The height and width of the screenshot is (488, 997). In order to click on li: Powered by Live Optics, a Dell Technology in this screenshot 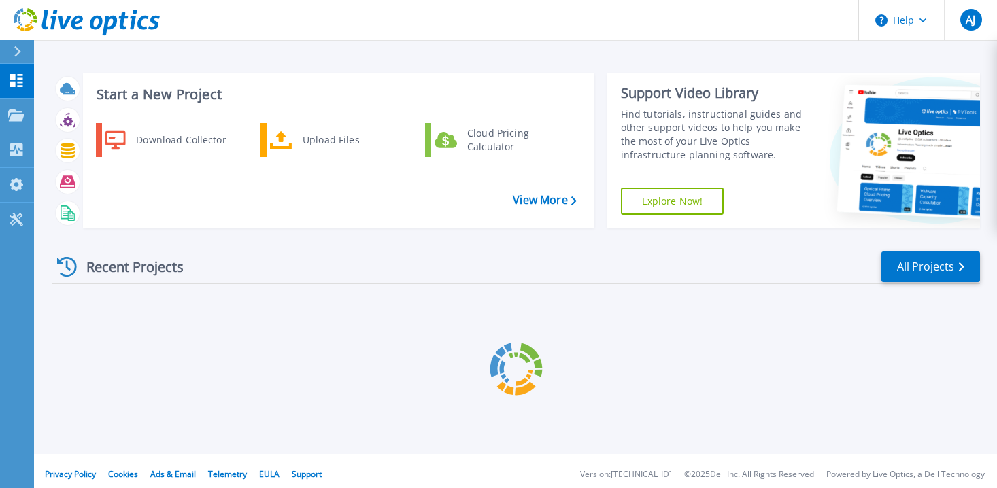, I will do `click(905, 475)`.